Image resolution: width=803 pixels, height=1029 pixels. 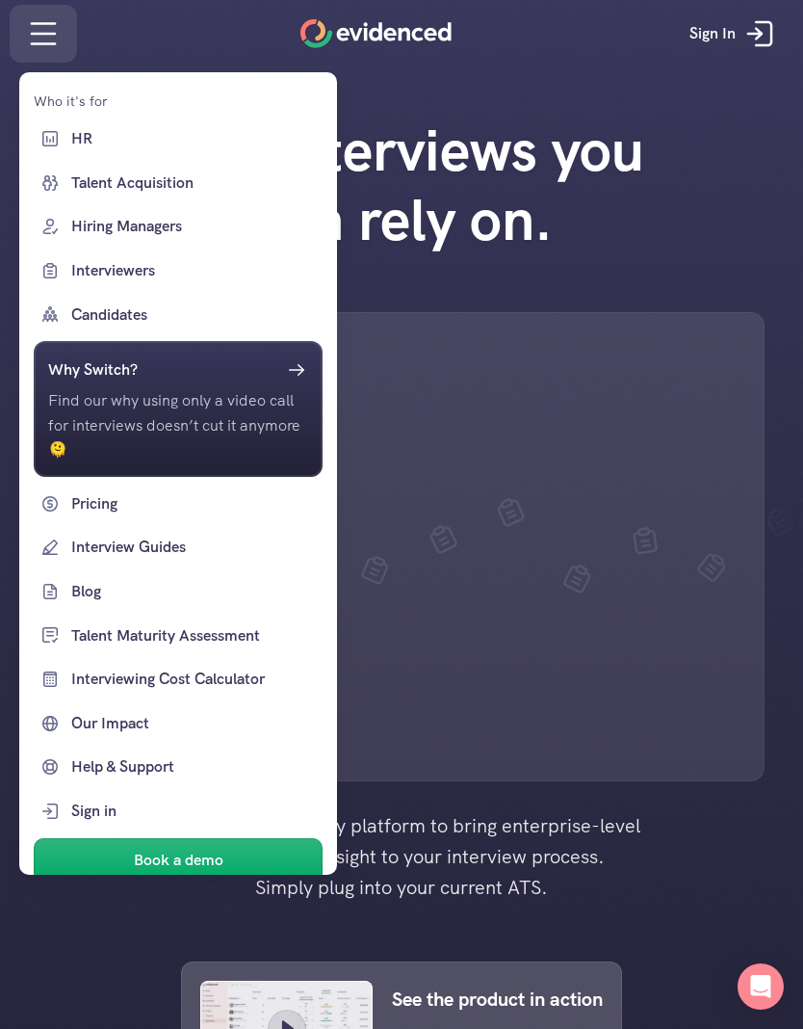 I want to click on p: Interviewers, so click(x=195, y=271).